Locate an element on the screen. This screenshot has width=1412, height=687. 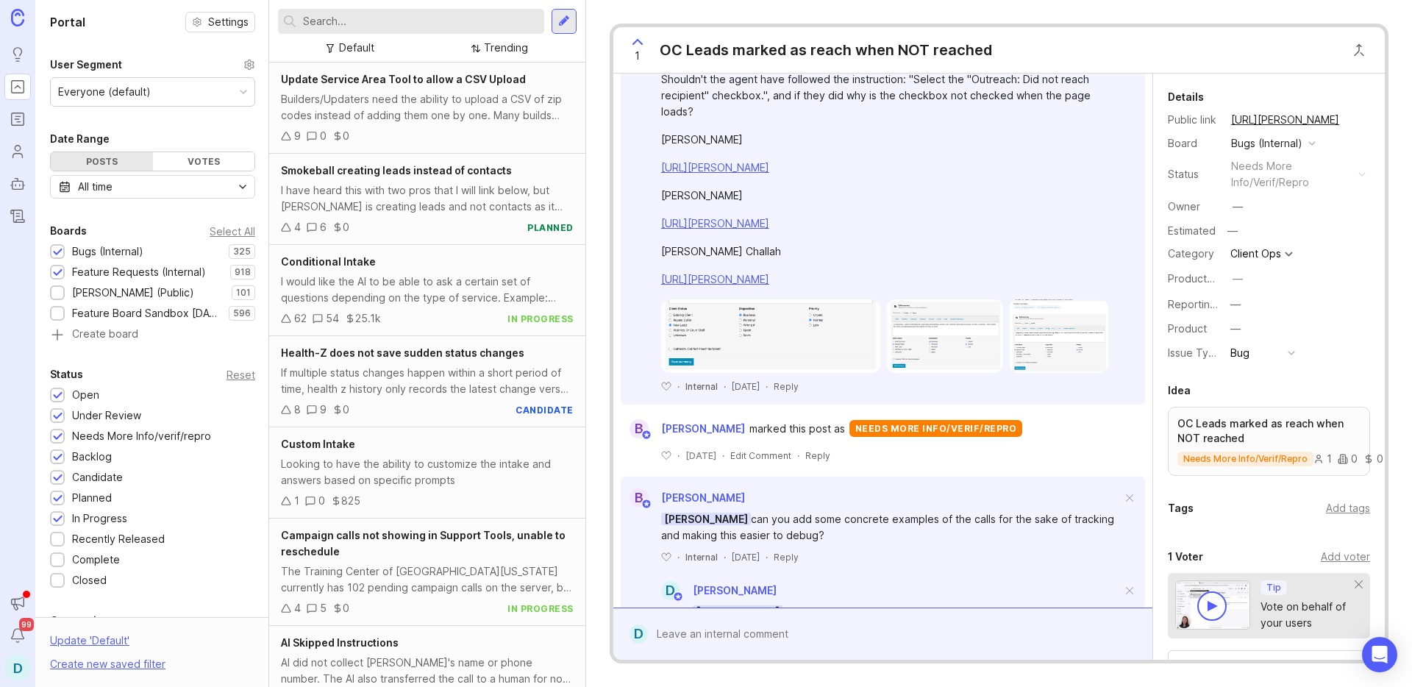
div: Needs More Info/verif/repro is located at coordinates (141, 436).